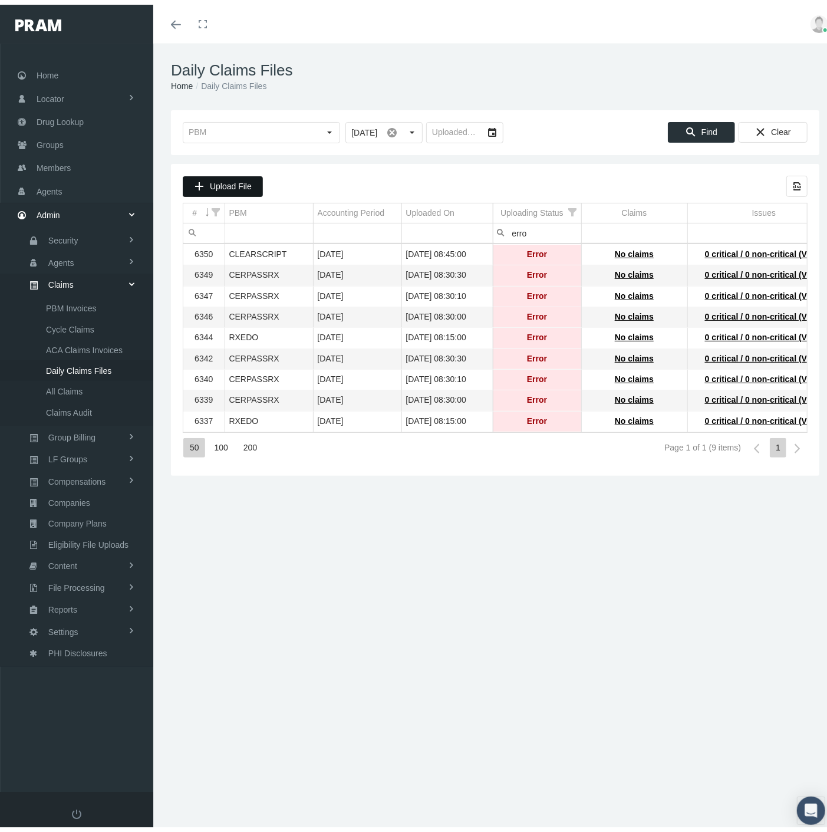 The width and height of the screenshot is (827, 832). I want to click on span: Company Plans, so click(77, 519).